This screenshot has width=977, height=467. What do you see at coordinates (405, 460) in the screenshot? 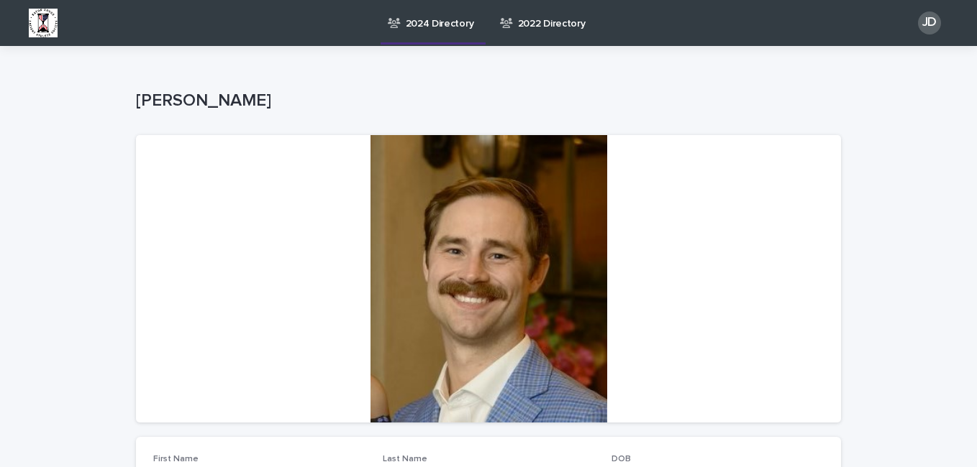
I see `span: Last Name` at bounding box center [405, 460].